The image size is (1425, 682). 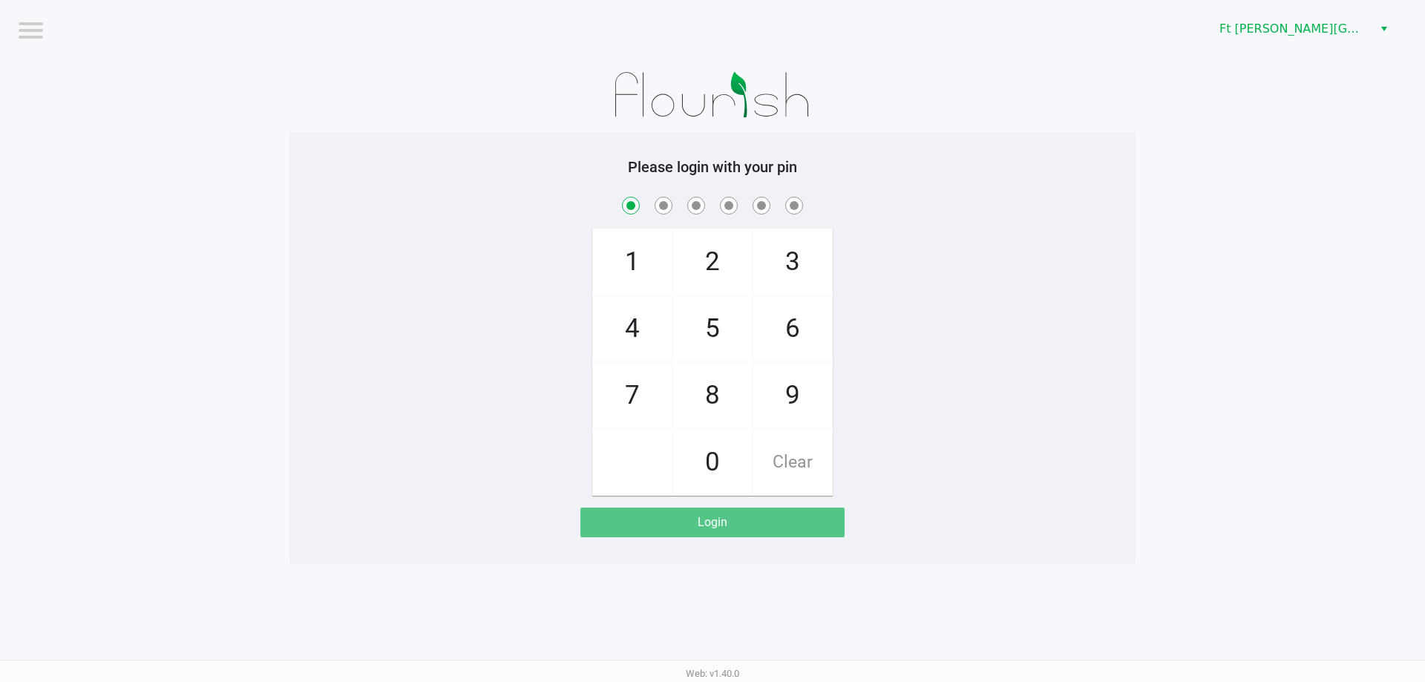 What do you see at coordinates (713, 462) in the screenshot?
I see `span: 0` at bounding box center [713, 462].